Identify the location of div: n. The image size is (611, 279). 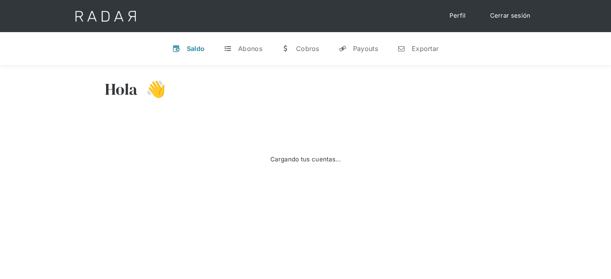
(401, 49).